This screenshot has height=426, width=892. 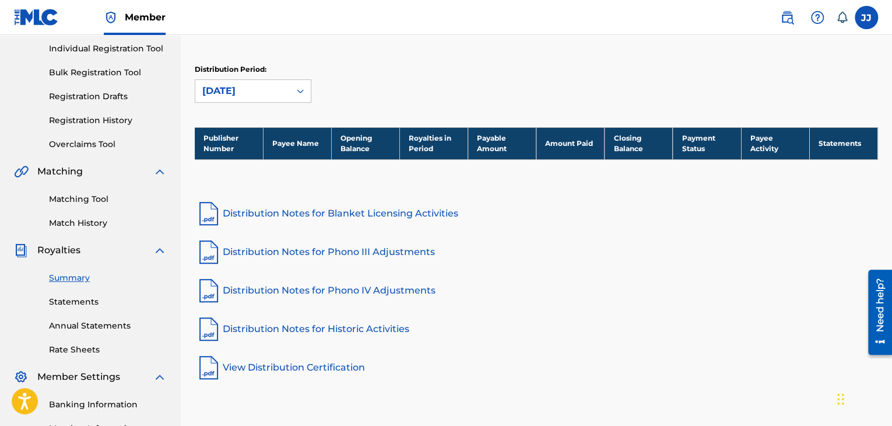 I want to click on img: Top Rightsholder, so click(x=111, y=17).